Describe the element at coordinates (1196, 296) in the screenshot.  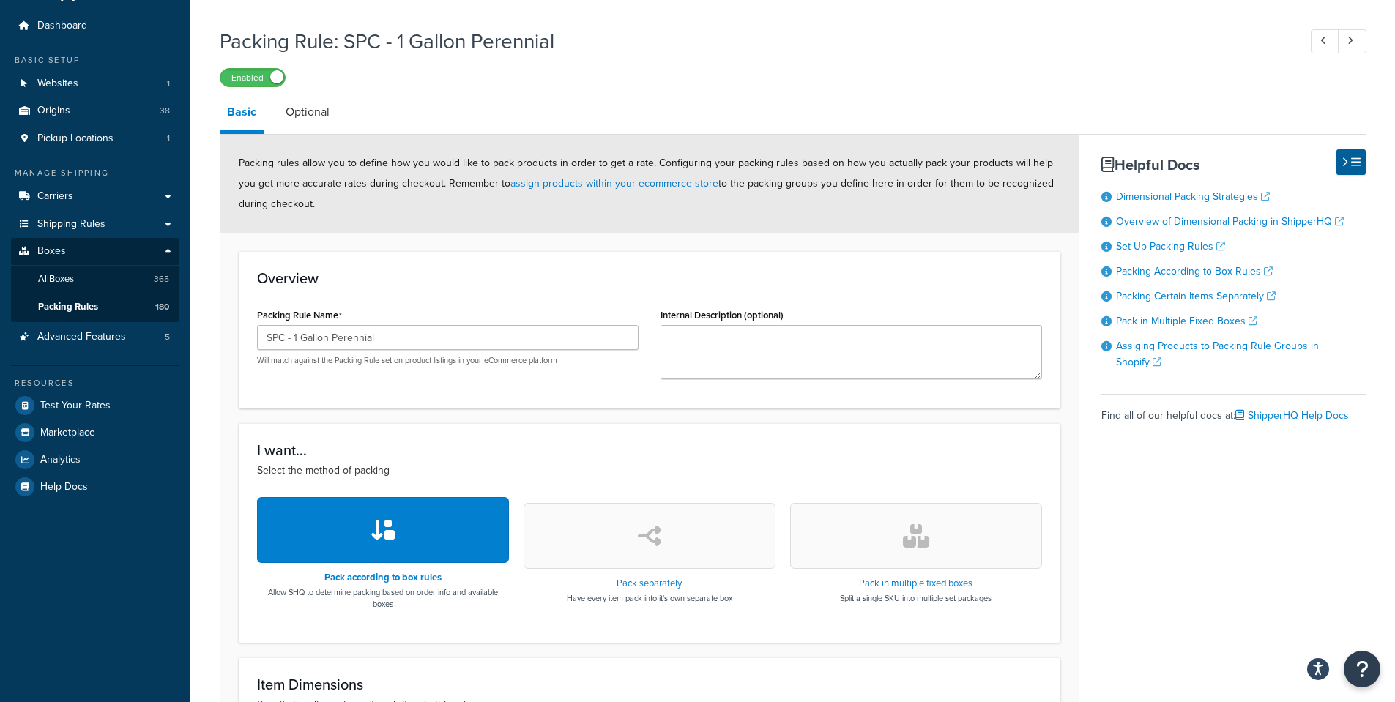
I see `a: Packing Certain Items Separately` at that location.